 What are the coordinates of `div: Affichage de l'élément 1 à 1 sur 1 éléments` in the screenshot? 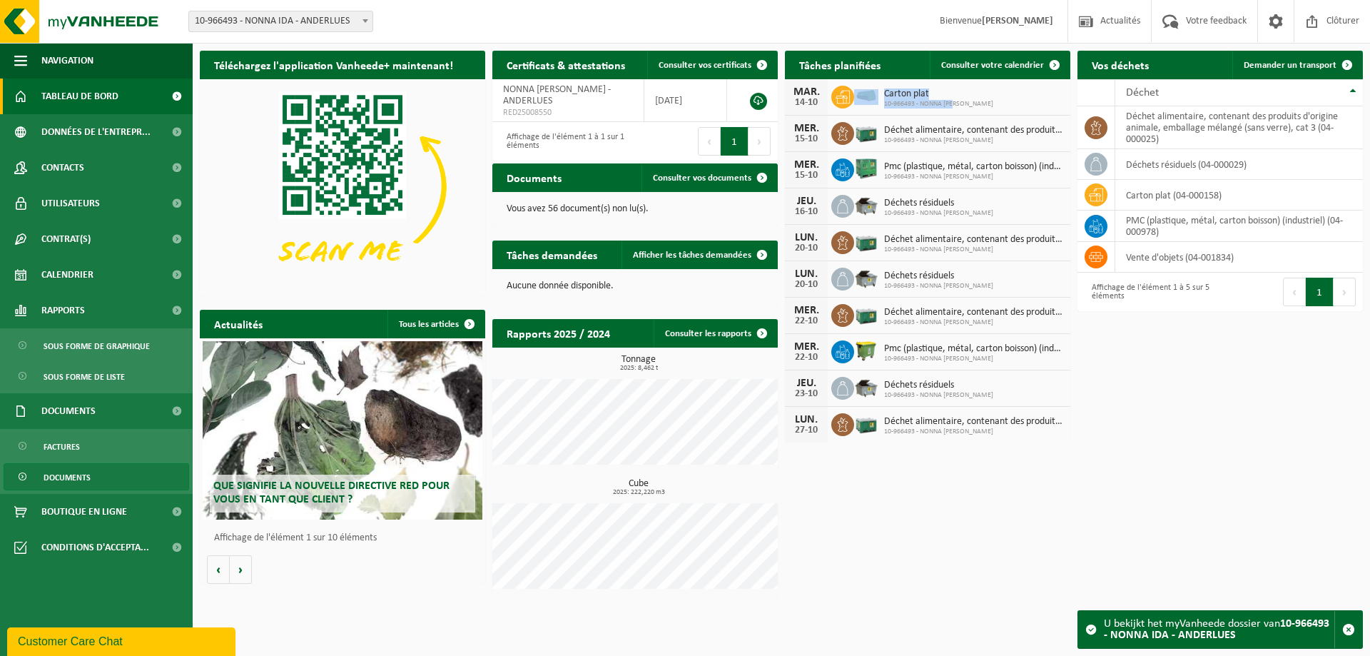 It's located at (564, 141).